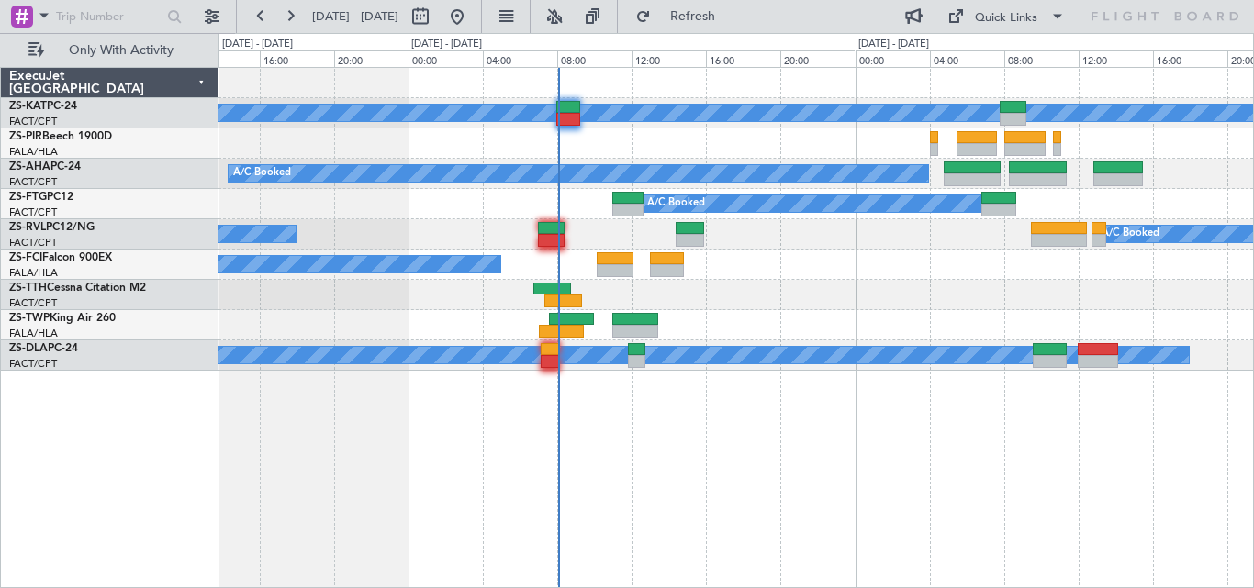  What do you see at coordinates (62, 318) in the screenshot?
I see `a: ZS-TWPKing Air 260` at bounding box center [62, 318].